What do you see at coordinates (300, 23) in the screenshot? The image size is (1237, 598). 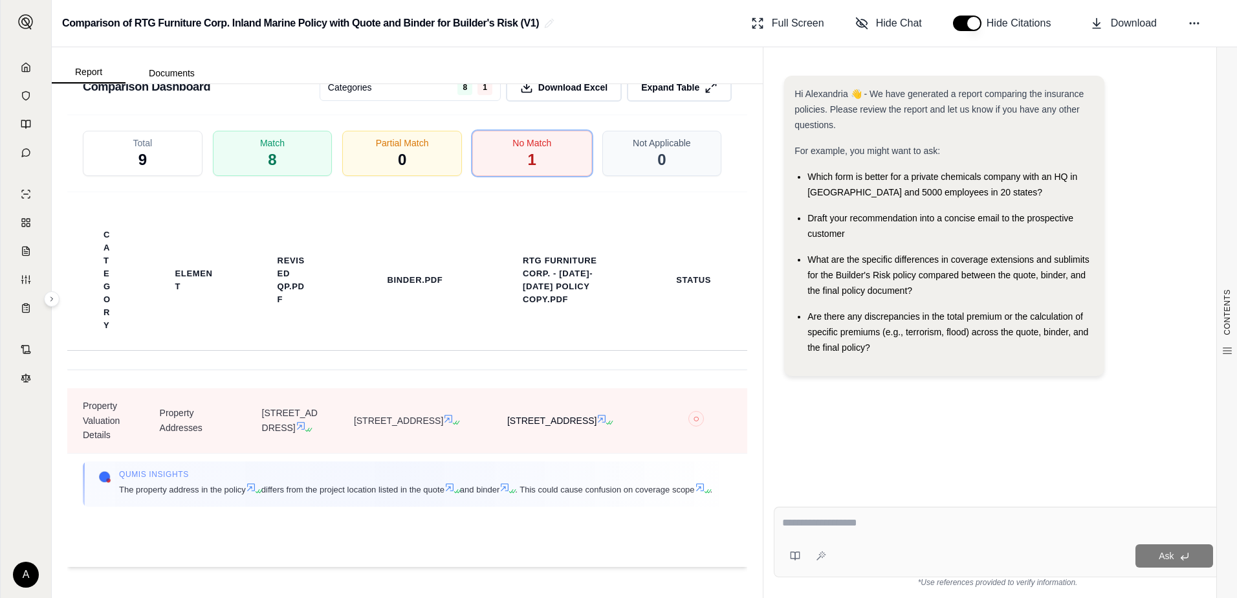 I see `h2: Comparison of RTG Furniture Corp. Inland Marine Policy with Quote and Binder for Builder's Risk (V1)` at bounding box center [300, 23].